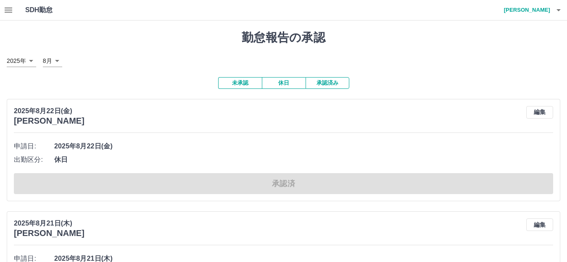 This screenshot has height=262, width=567. I want to click on span: 2025年8月22日(金), so click(303, 147).